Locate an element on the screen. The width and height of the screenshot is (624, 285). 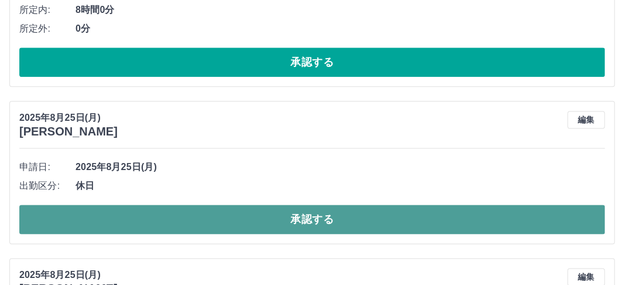
span: 8時間0分 is located at coordinates (340, 10).